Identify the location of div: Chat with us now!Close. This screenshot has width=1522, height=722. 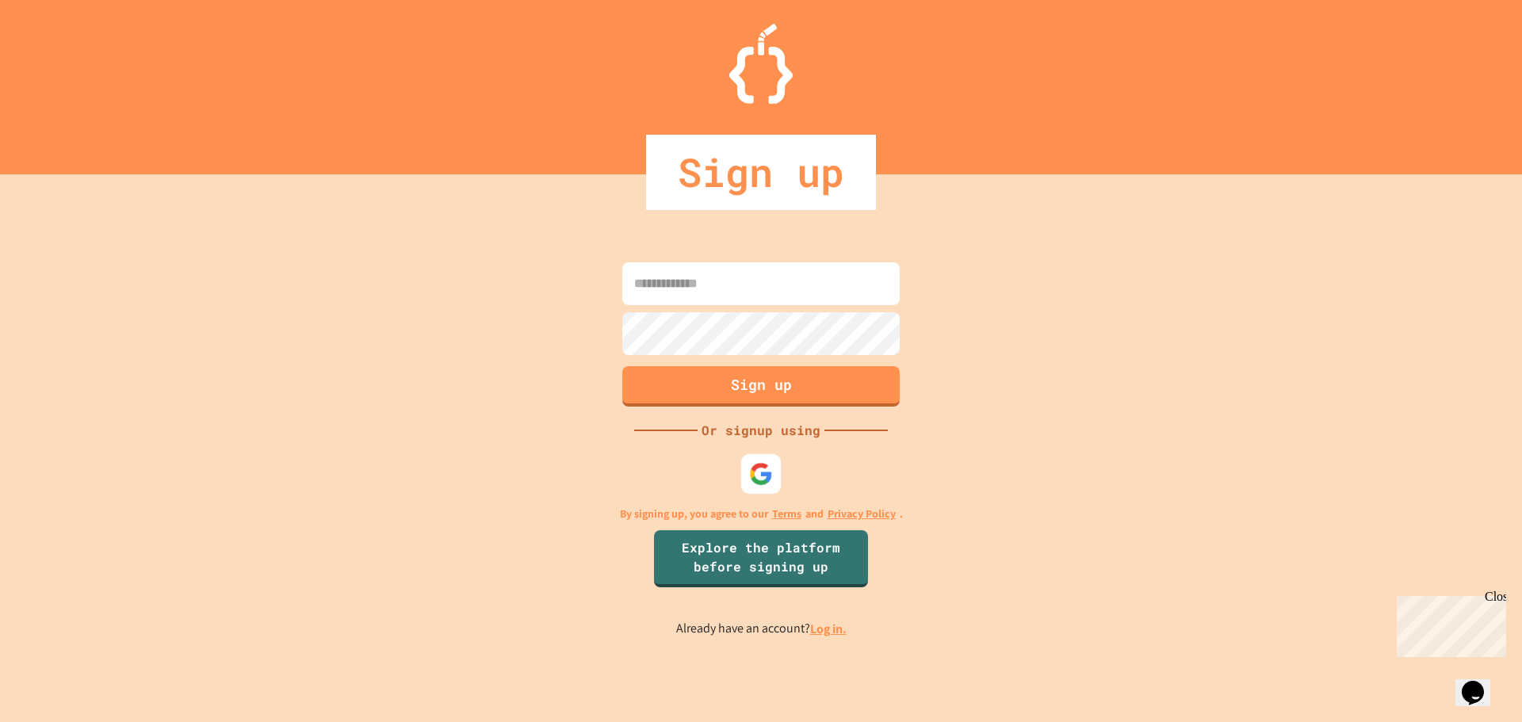
(58, 53).